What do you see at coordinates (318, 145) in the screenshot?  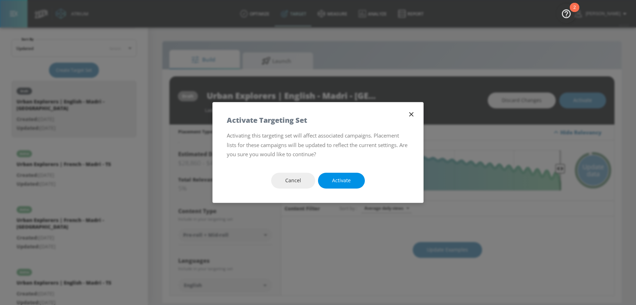 I see `p: Activating this targeting set will affect associated campaigns. Placement lists for these campaig...` at bounding box center [318, 145].